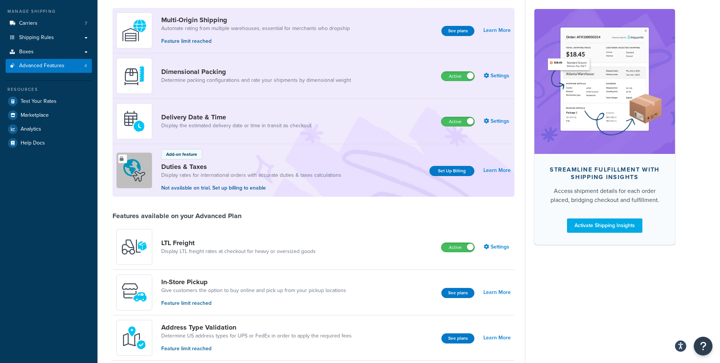 Image resolution: width=720 pixels, height=363 pixels. What do you see at coordinates (49, 11) in the screenshot?
I see `div: Manage Shipping` at bounding box center [49, 11].